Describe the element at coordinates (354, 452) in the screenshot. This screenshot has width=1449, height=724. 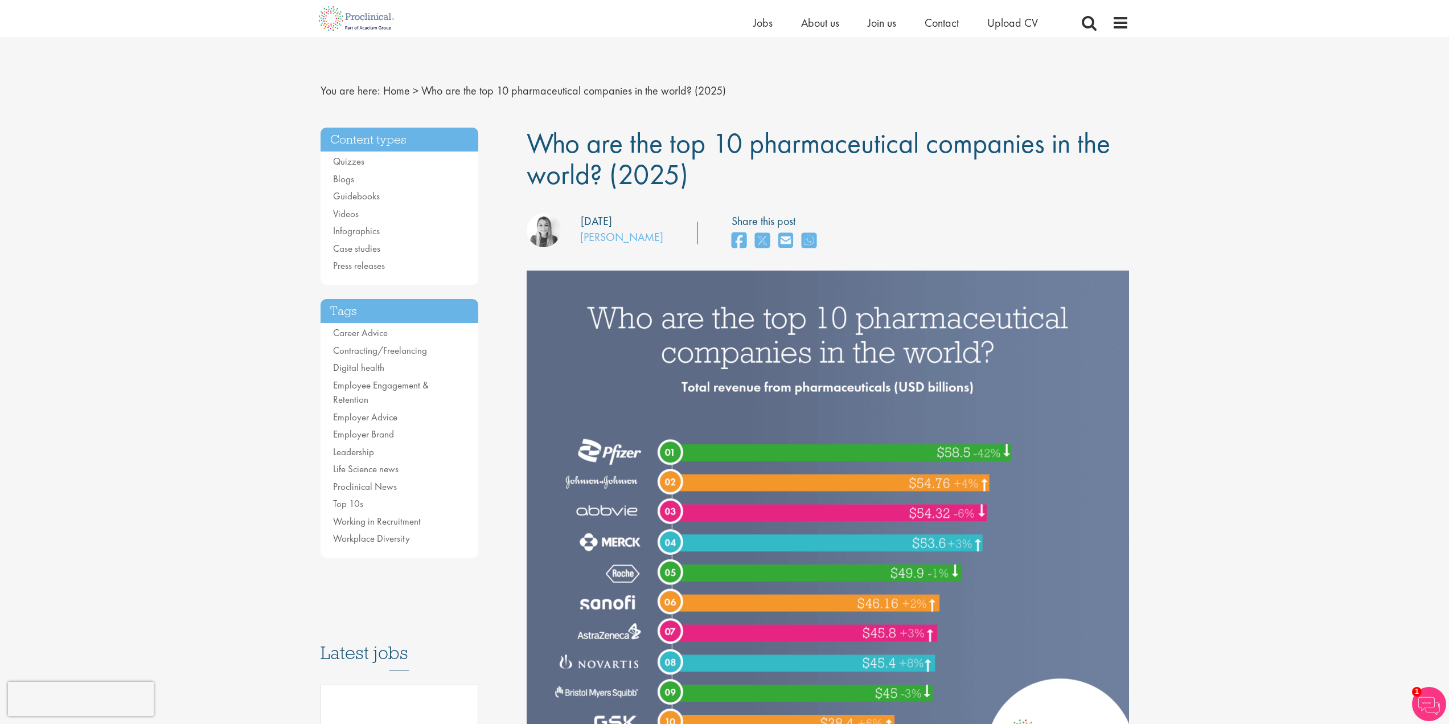
I see `a: Leadership` at that location.